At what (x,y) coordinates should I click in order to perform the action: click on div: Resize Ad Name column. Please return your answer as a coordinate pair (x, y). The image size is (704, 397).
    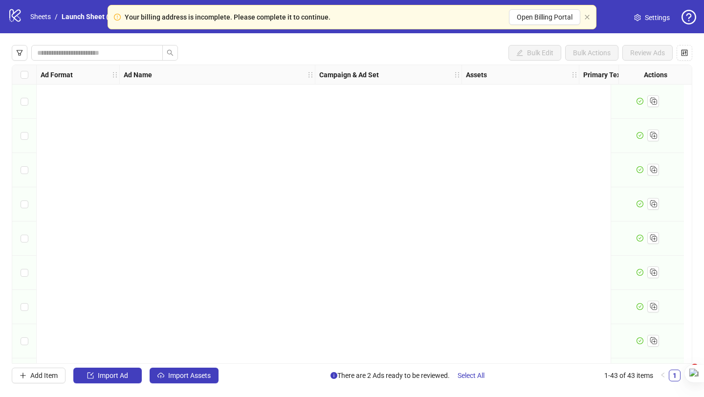
    Looking at the image, I should click on (313, 74).